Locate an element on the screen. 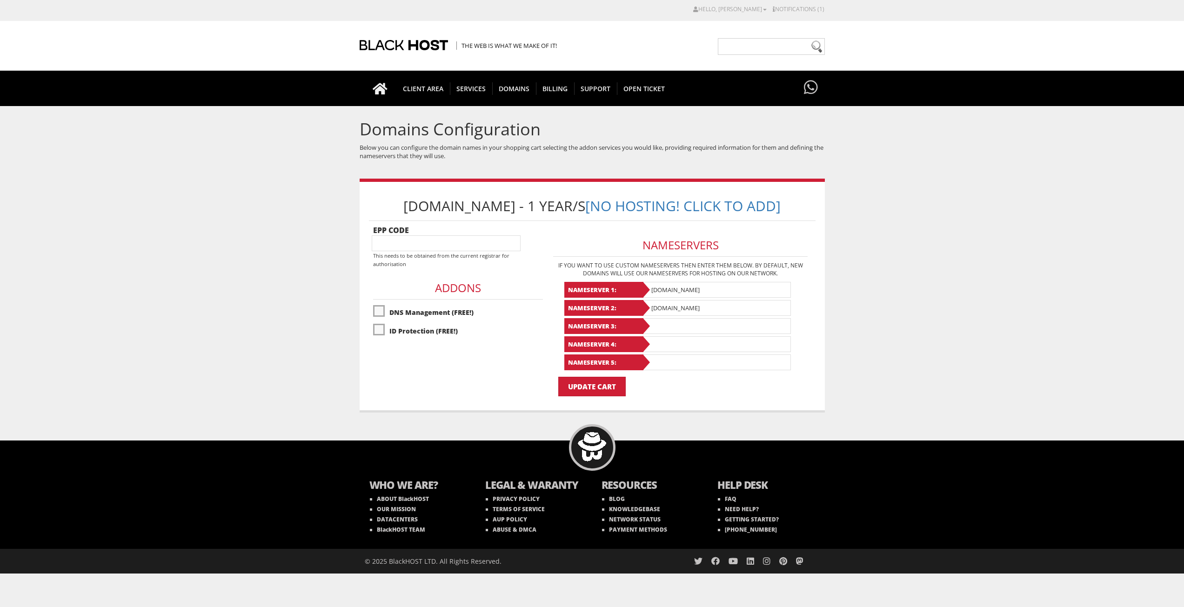 Image resolution: width=1184 pixels, height=607 pixels. span: Billing is located at coordinates (555, 88).